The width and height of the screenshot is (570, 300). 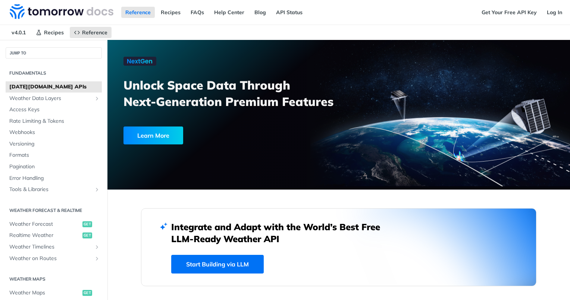 I want to click on a: Get Your Free API Key, so click(x=509, y=12).